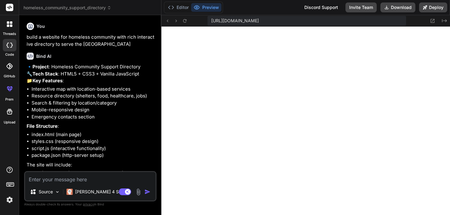 The image size is (450, 215). What do you see at coordinates (9, 34) in the screenshot?
I see `label: threads` at bounding box center [9, 34].